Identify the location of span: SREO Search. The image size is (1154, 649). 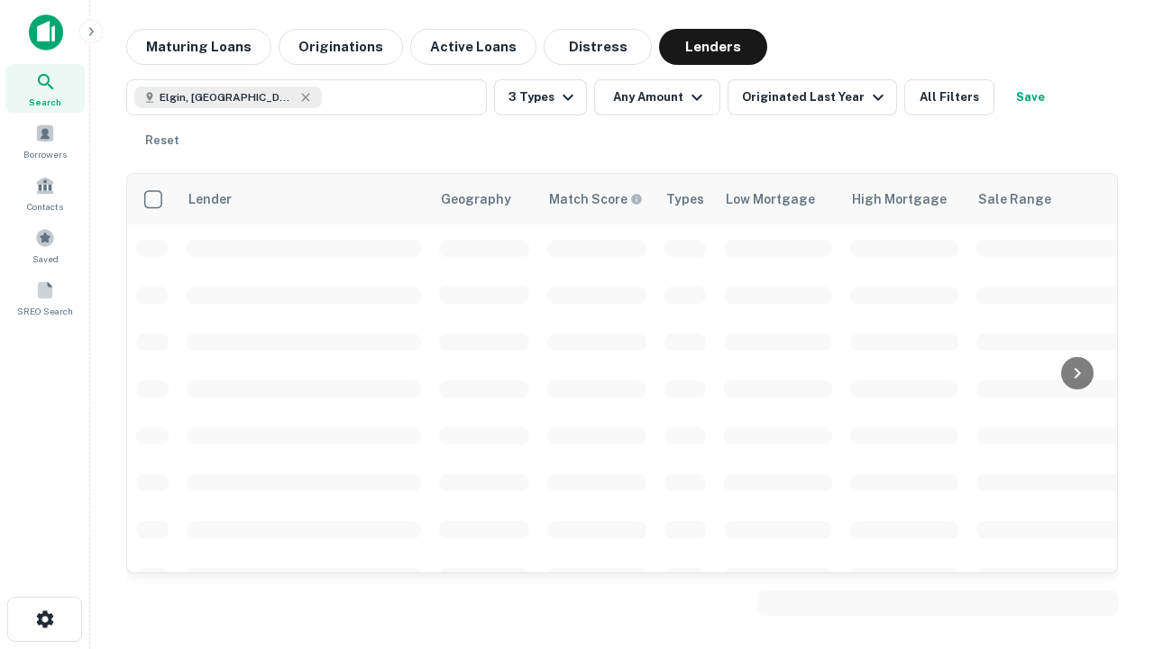
(45, 311).